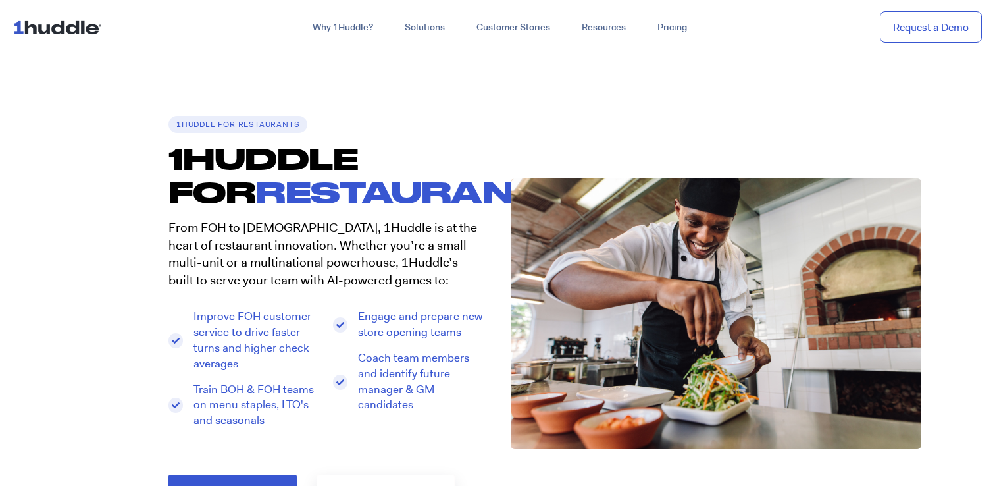 The image size is (995, 486). What do you see at coordinates (513, 28) in the screenshot?
I see `a: Customer Stories` at bounding box center [513, 28].